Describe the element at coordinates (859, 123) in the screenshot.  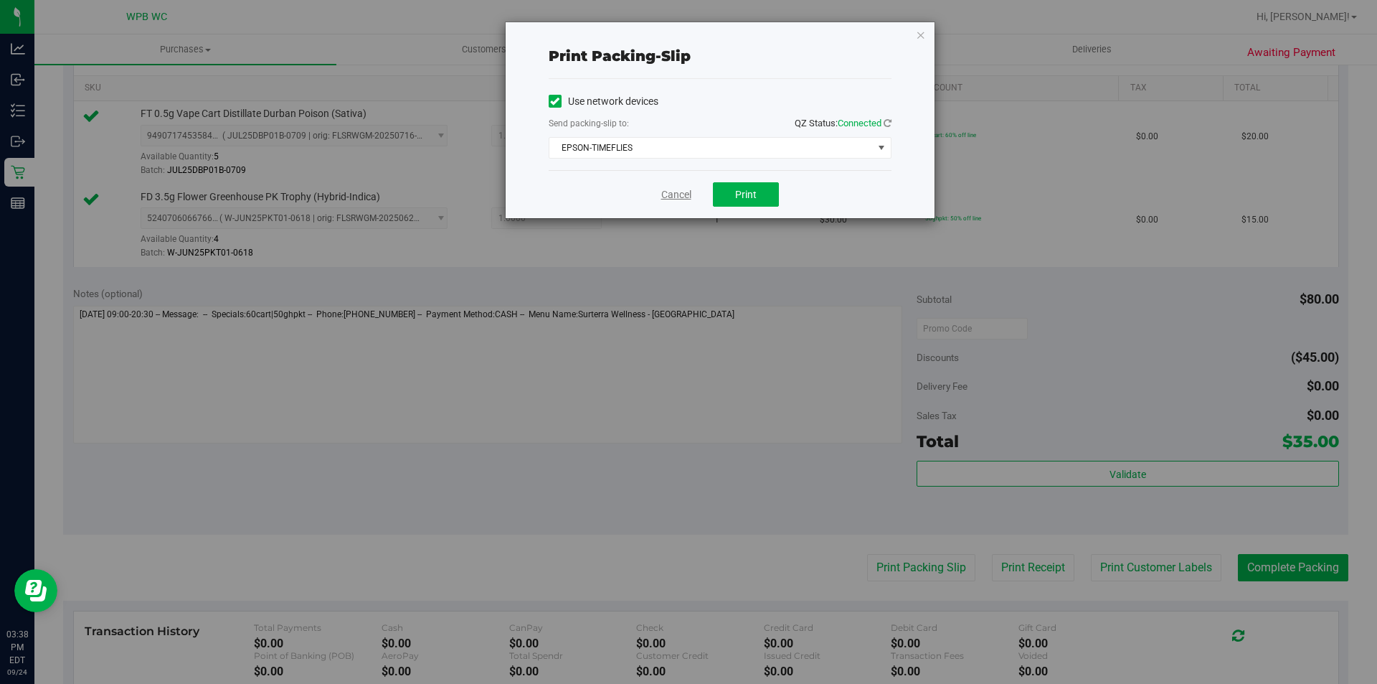
I see `span: Connected` at that location.